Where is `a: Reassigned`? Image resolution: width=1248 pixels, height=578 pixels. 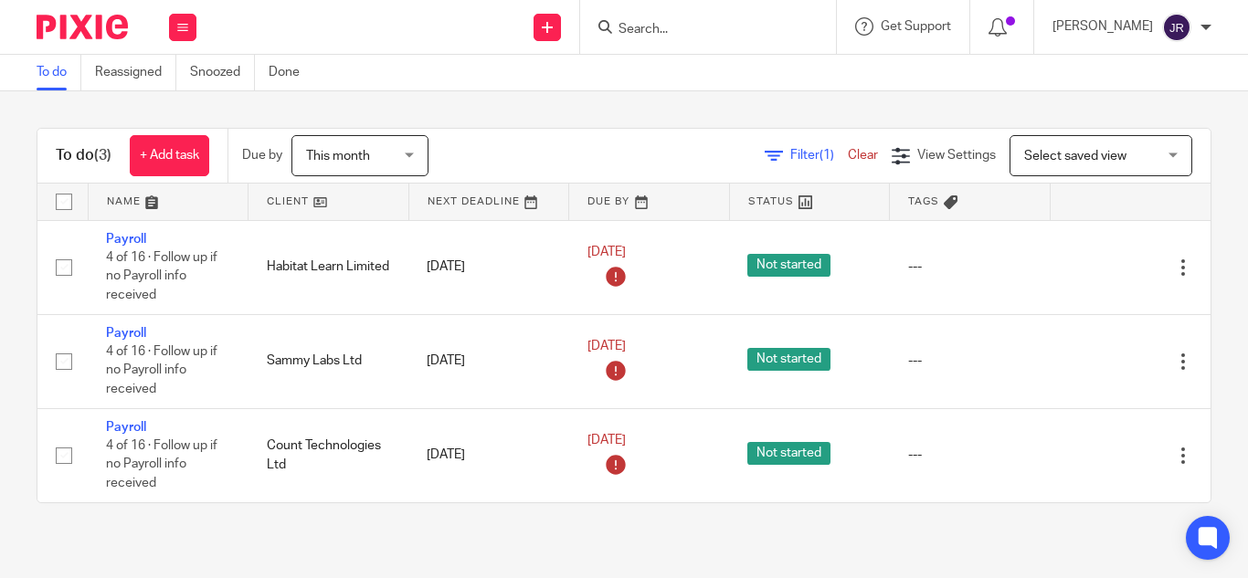
a: Reassigned is located at coordinates (135, 72).